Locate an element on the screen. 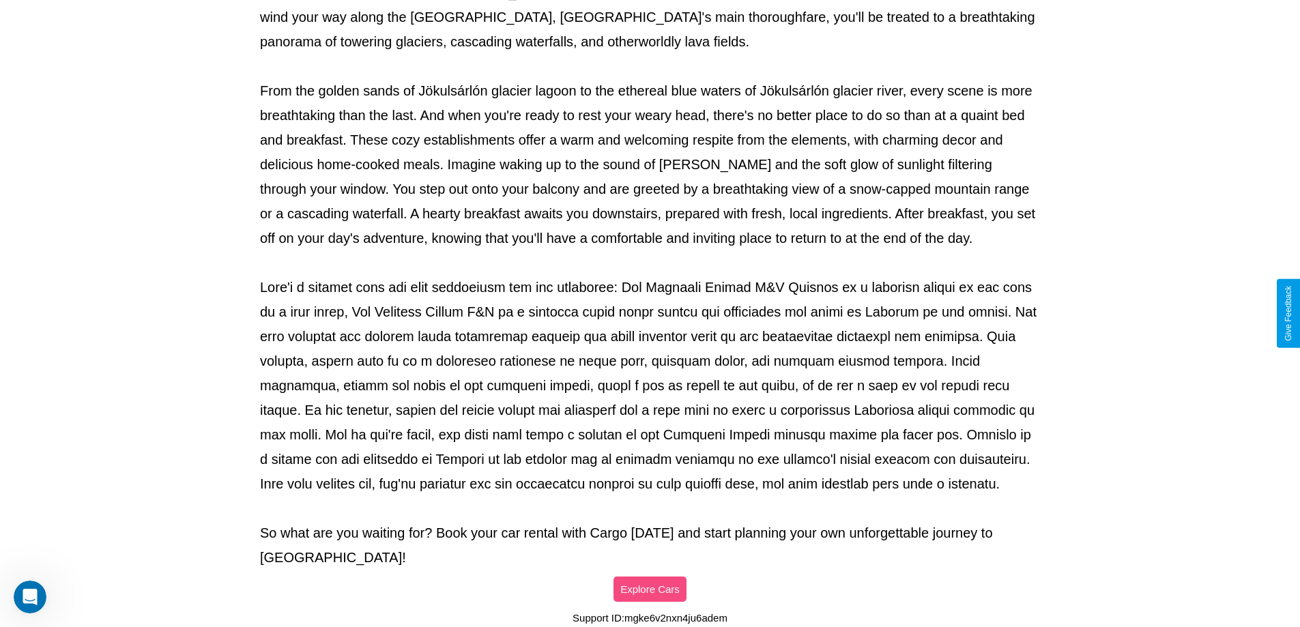 This screenshot has width=1300, height=627. button: Explore Cars is located at coordinates (650, 589).